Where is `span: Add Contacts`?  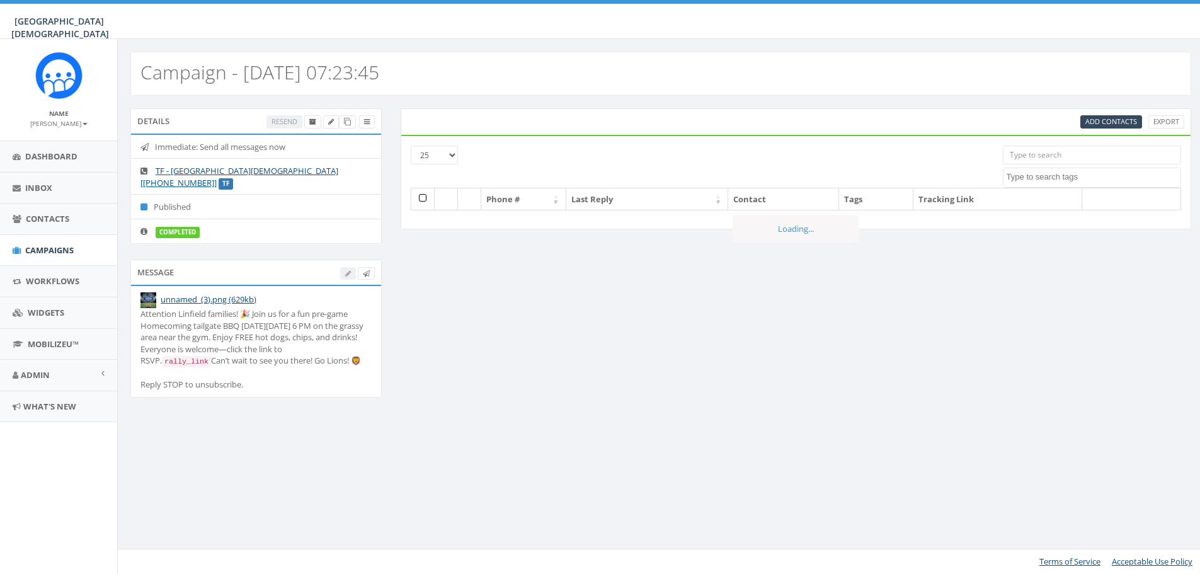
span: Add Contacts is located at coordinates (1111, 121).